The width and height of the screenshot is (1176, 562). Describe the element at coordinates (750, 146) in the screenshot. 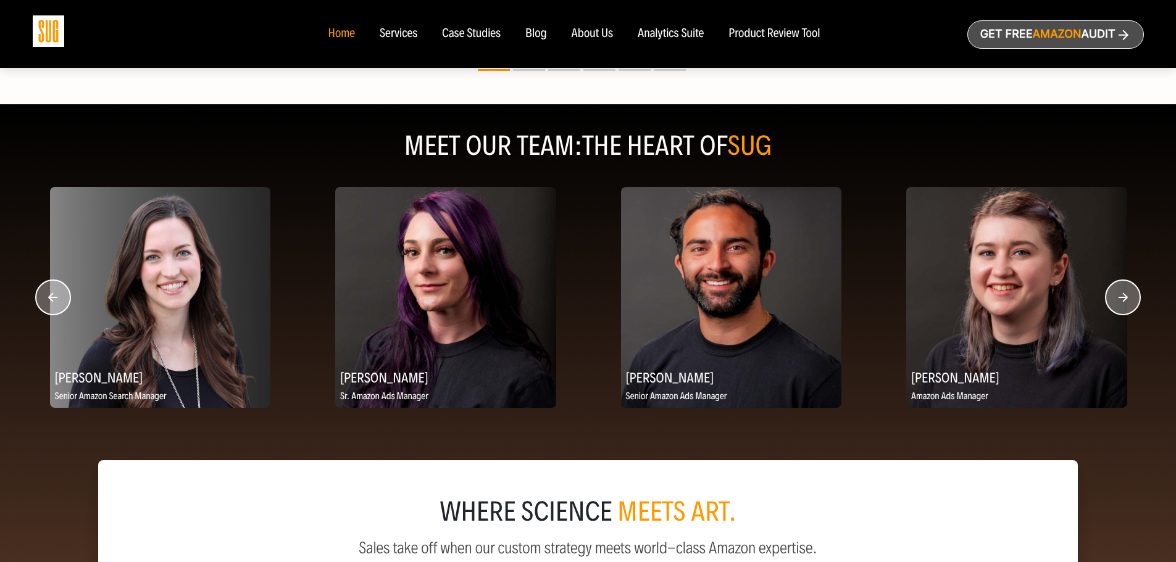

I see `span: SUG` at that location.